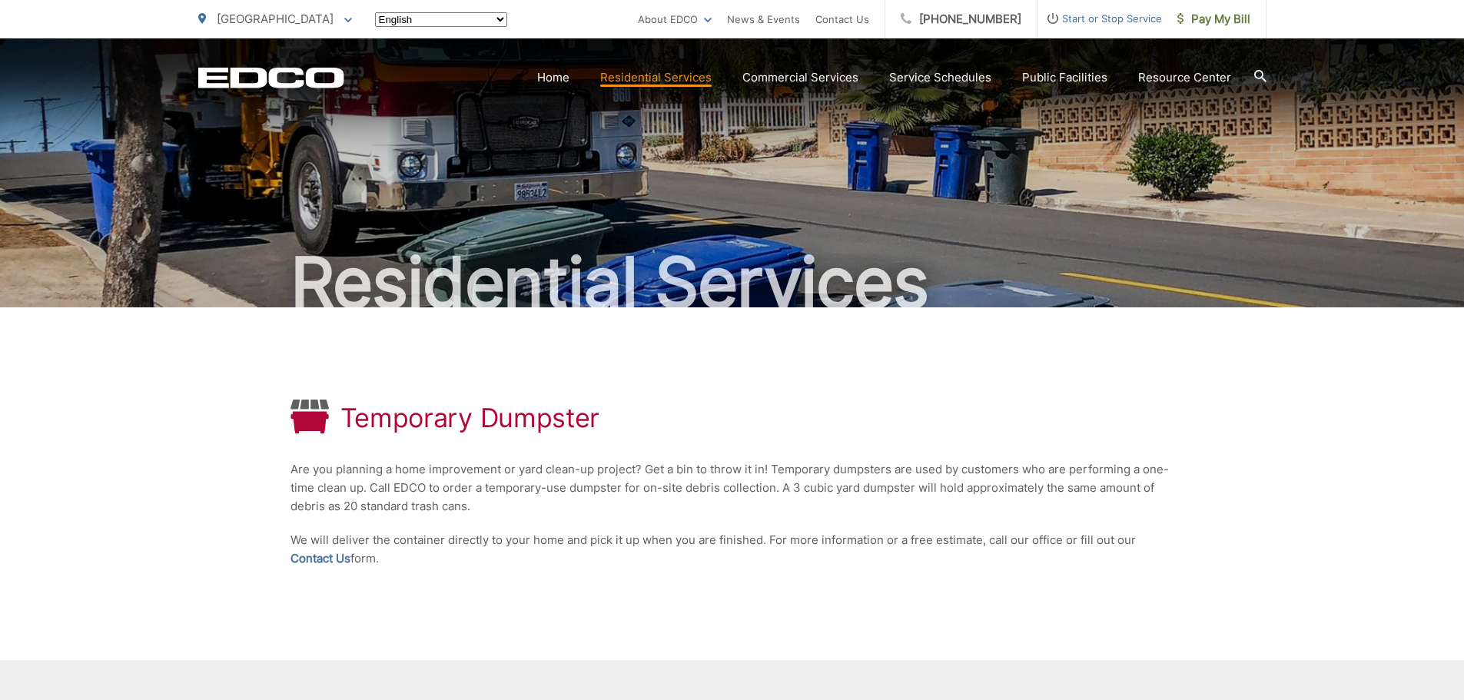 The height and width of the screenshot is (700, 1464). What do you see at coordinates (441, 19) in the screenshot?
I see `select: Select a language` at bounding box center [441, 19].